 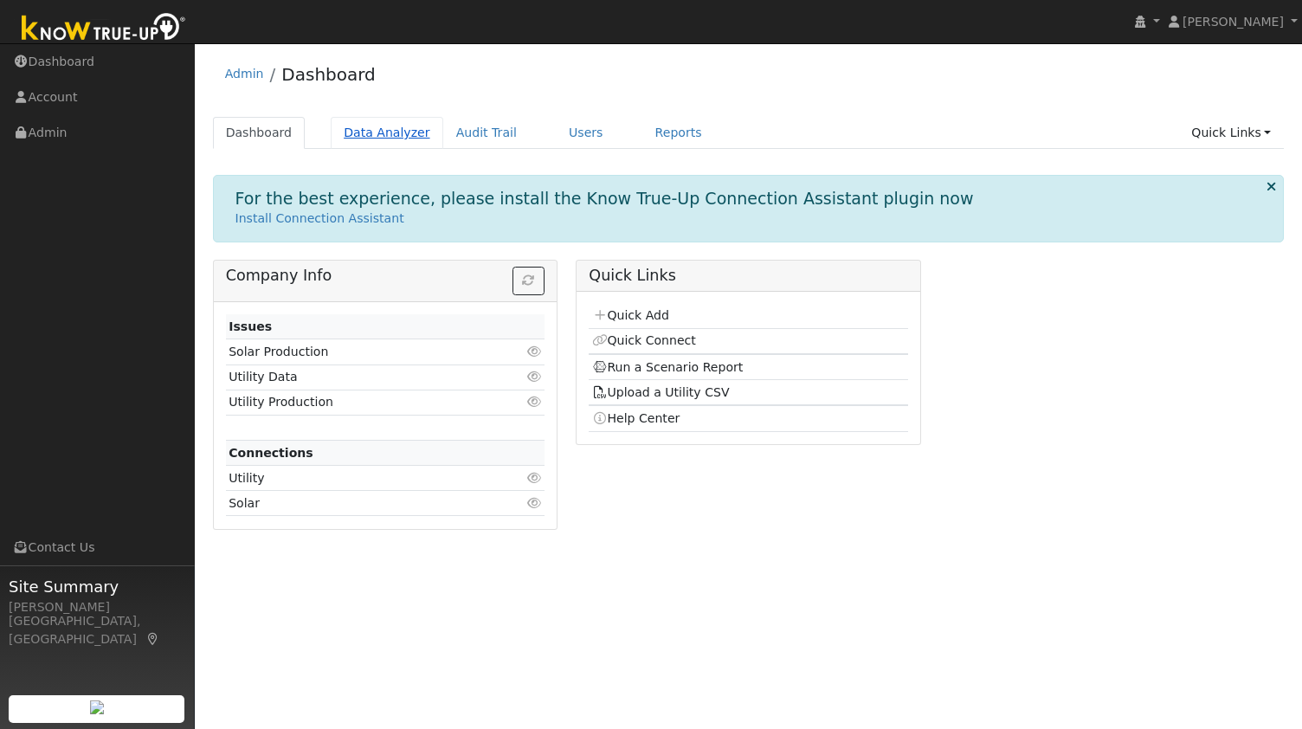 I want to click on a: Quick Add, so click(x=630, y=315).